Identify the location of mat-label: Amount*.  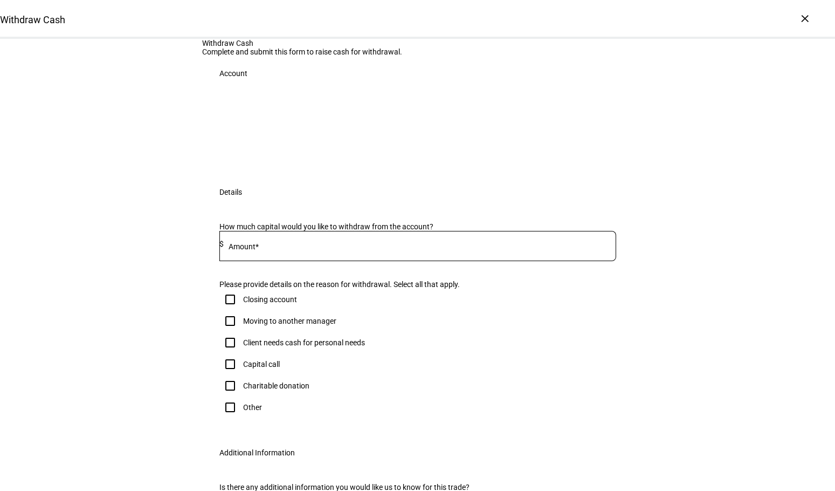
(244, 246).